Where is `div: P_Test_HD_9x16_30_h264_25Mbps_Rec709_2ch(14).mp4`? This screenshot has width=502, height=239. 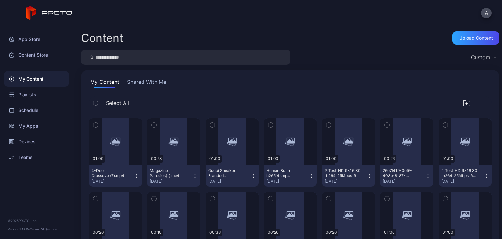 div: P_Test_HD_9x16_30_h264_25Mbps_Rec709_2ch(14).mp4 is located at coordinates (459, 173).